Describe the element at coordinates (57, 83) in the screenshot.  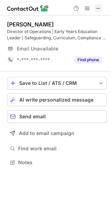
I see `button: save-profile-one-click` at that location.